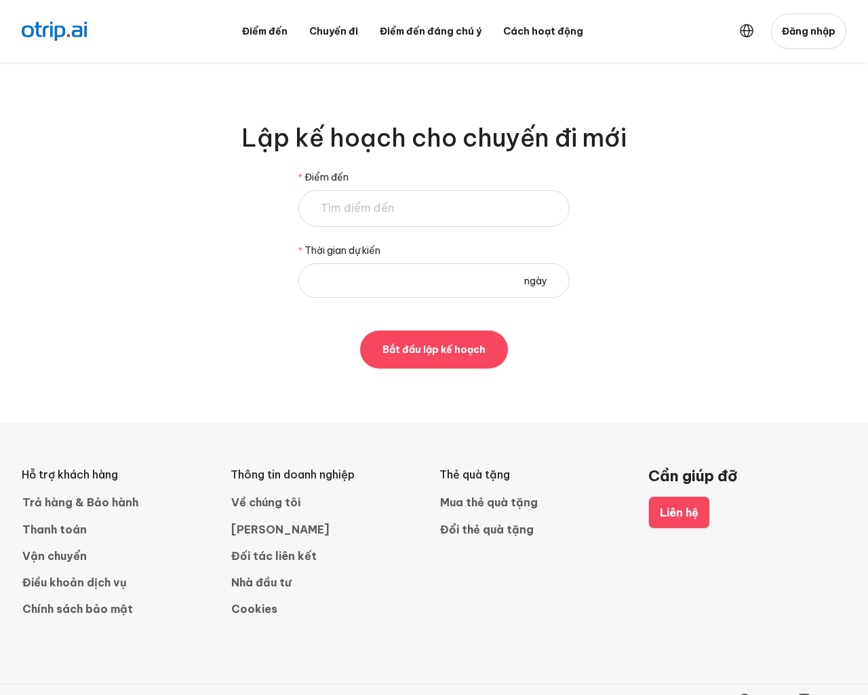 This screenshot has height=695, width=868. I want to click on span: Cookies, so click(254, 608).